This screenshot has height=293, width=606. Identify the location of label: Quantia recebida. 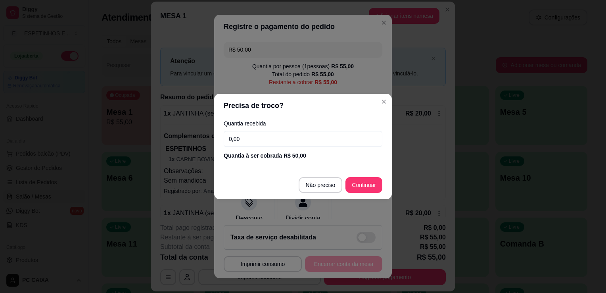
(303, 123).